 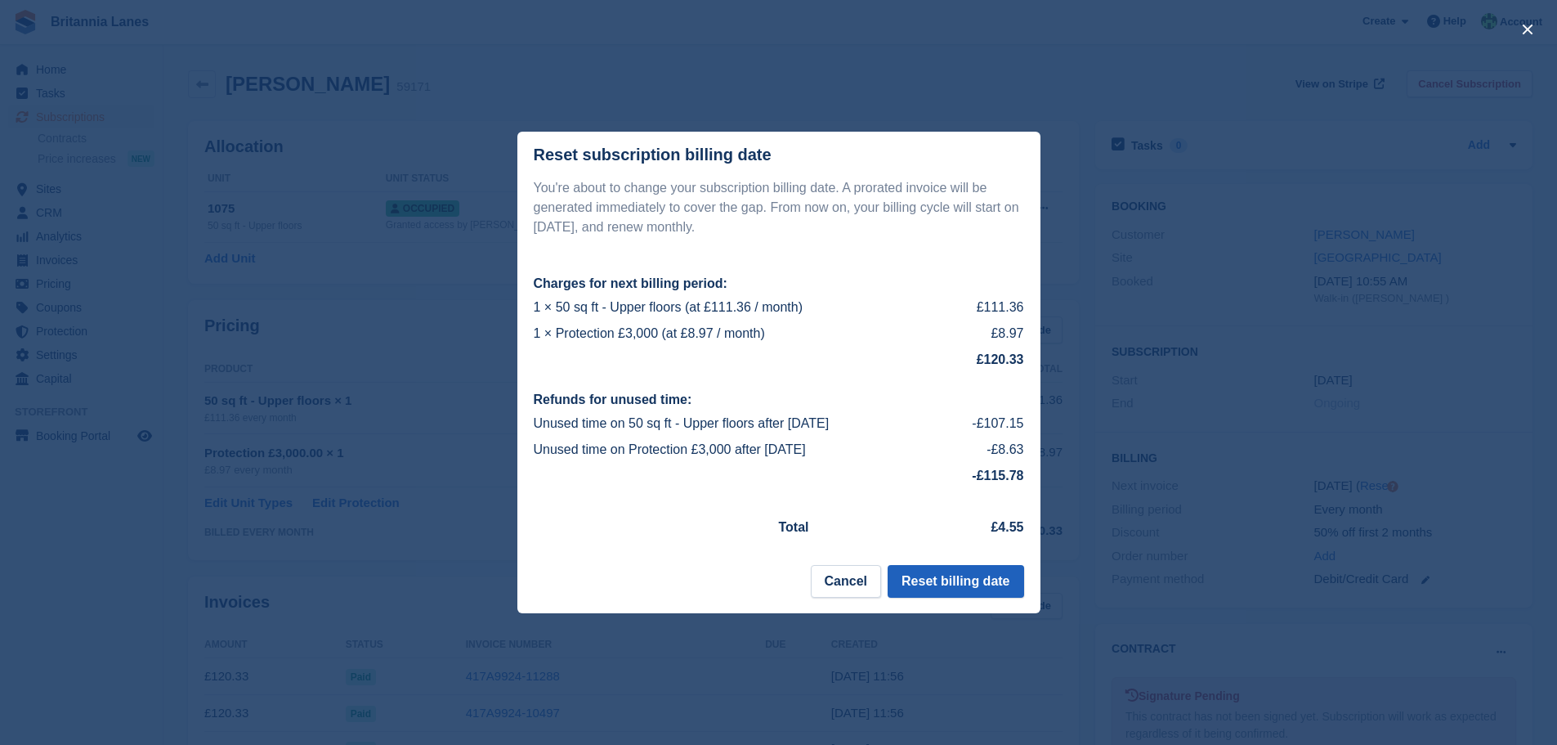 What do you see at coordinates (987, 333) in the screenshot?
I see `td: £8.97` at bounding box center [987, 333].